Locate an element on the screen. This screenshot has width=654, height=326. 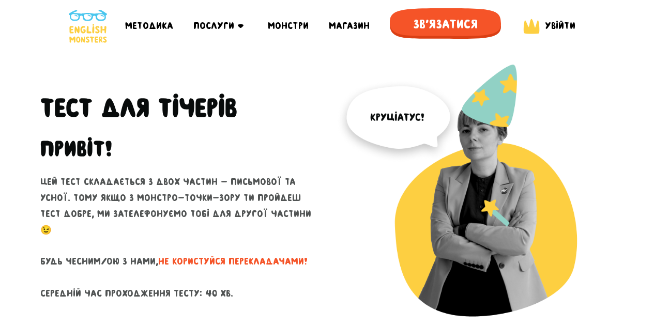
span: Зв'язатися is located at coordinates (445, 24).